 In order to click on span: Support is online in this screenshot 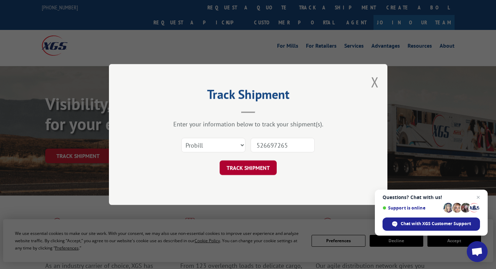, I will do `click(411, 208)`.